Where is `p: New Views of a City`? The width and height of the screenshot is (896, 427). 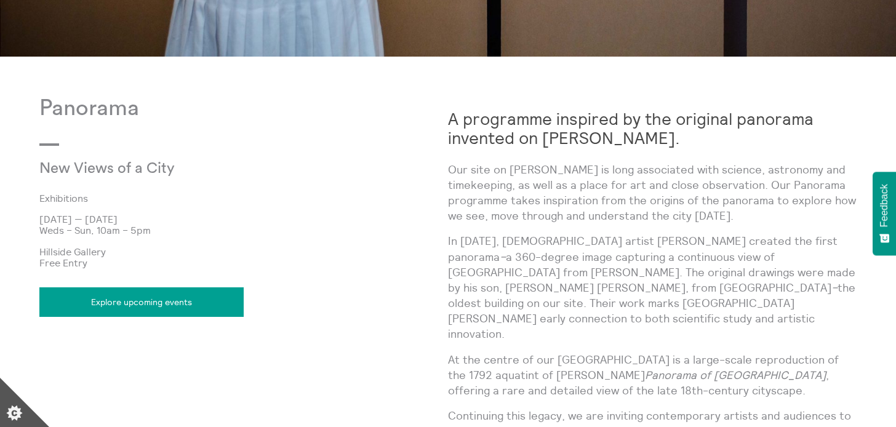 p: New Views of a City is located at coordinates (175, 169).